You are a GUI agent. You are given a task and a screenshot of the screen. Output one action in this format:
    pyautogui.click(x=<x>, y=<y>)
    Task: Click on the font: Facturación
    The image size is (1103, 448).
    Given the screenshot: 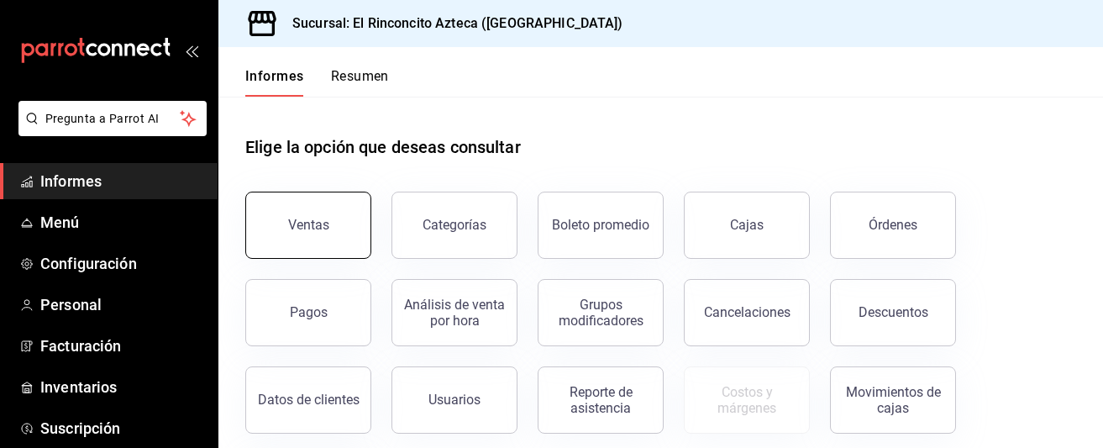 What is the action you would take?
    pyautogui.click(x=81, y=345)
    